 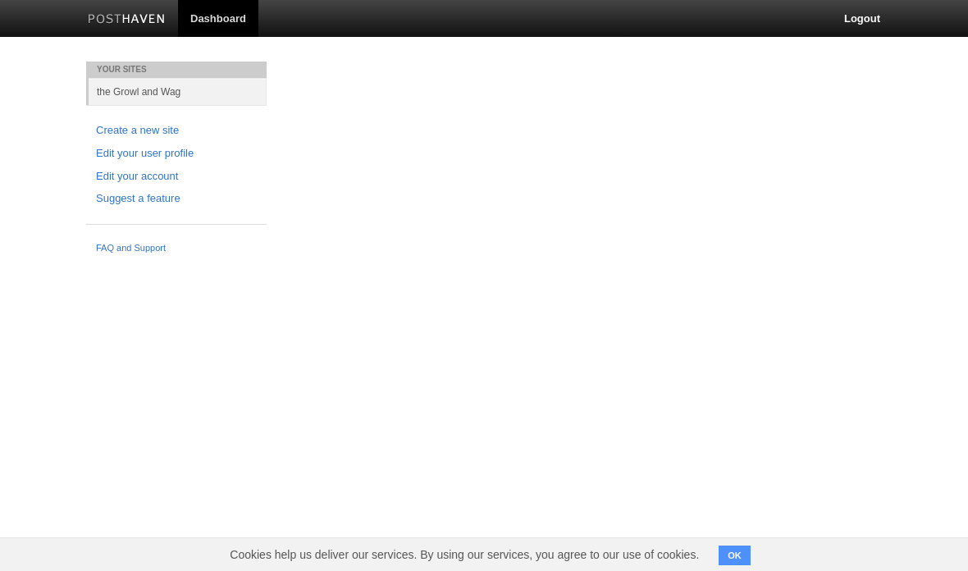 I want to click on button: OK, so click(x=735, y=556).